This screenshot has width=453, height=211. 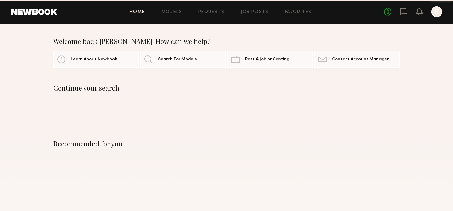 I want to click on a: Favorites, so click(x=298, y=12).